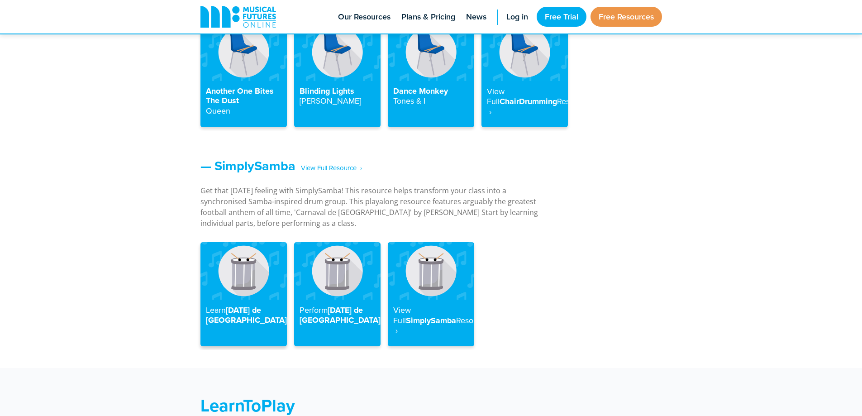  Describe the element at coordinates (244, 101) in the screenshot. I see `h4: Another One Bites The Dust` at that location.